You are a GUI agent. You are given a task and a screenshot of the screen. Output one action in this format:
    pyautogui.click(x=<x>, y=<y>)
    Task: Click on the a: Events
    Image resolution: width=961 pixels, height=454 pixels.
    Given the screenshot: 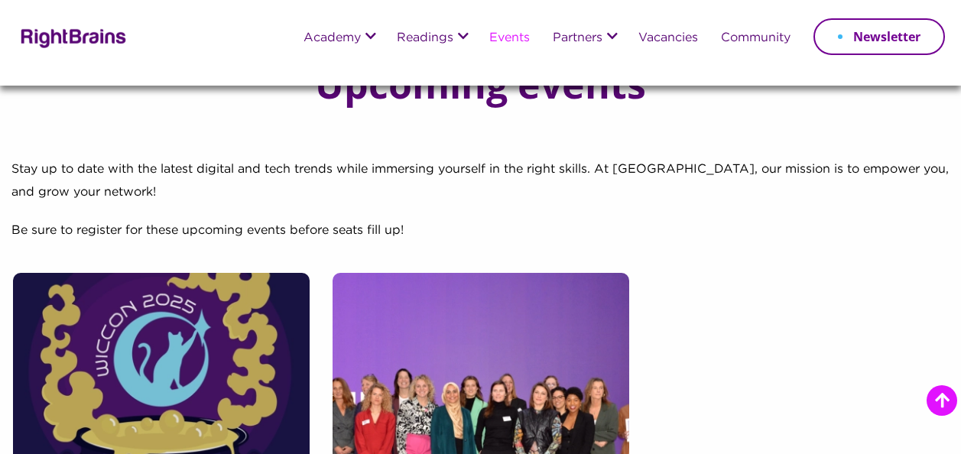 What is the action you would take?
    pyautogui.click(x=509, y=38)
    